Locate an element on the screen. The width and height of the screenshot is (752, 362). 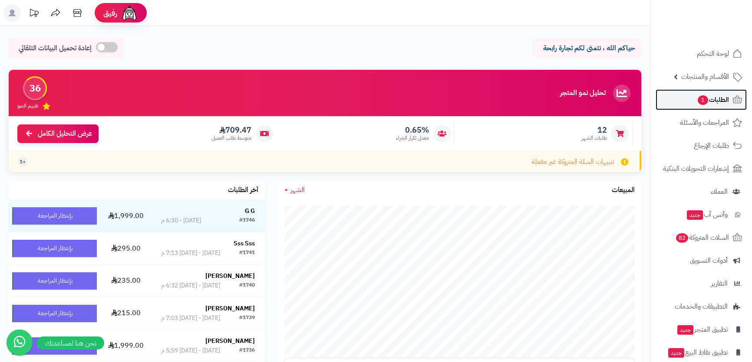
p: حياكم الله ، نتمنى لكم تجارة رابحة is located at coordinates (587, 48).